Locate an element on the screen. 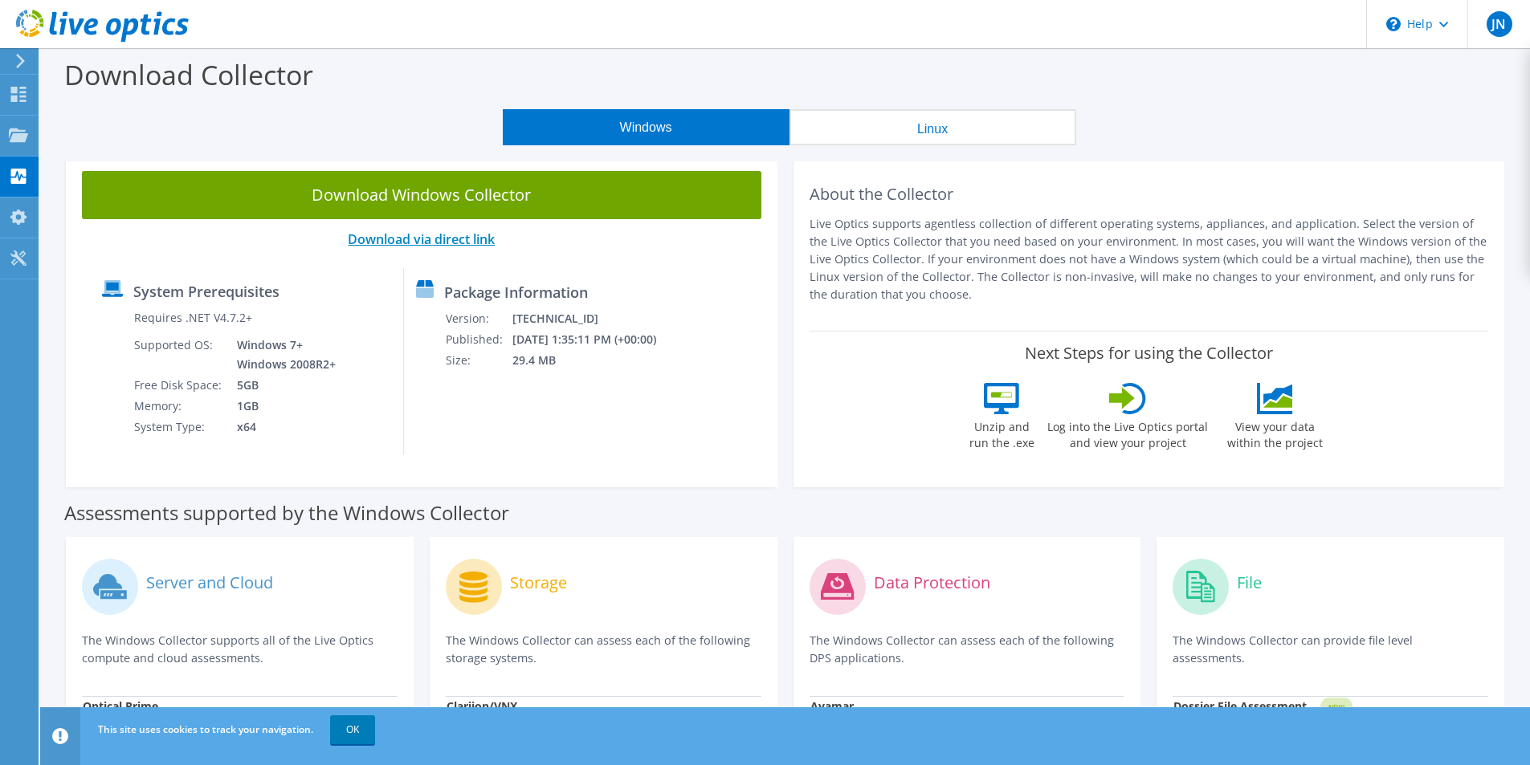 The height and width of the screenshot is (765, 1530). td: Published: is located at coordinates (478, 340).